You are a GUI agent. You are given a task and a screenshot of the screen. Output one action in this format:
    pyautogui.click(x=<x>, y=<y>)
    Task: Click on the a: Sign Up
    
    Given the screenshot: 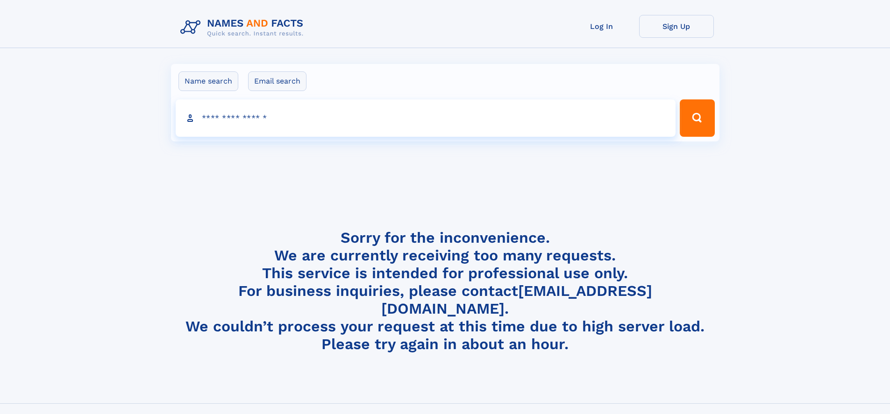 What is the action you would take?
    pyautogui.click(x=676, y=26)
    